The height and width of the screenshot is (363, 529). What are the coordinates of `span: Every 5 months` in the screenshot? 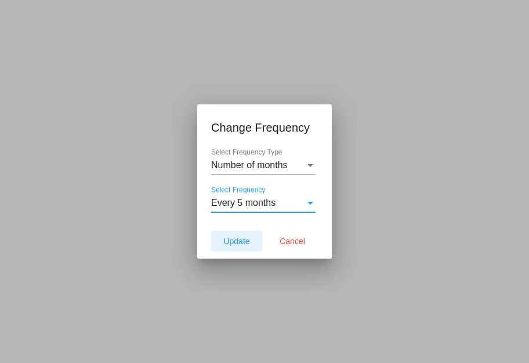 It's located at (243, 202).